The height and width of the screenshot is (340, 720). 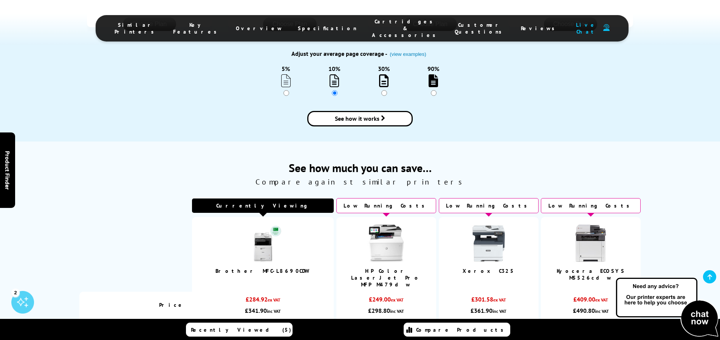 What do you see at coordinates (405, 28) in the screenshot?
I see `span: Cartridges & Accessories` at bounding box center [405, 28].